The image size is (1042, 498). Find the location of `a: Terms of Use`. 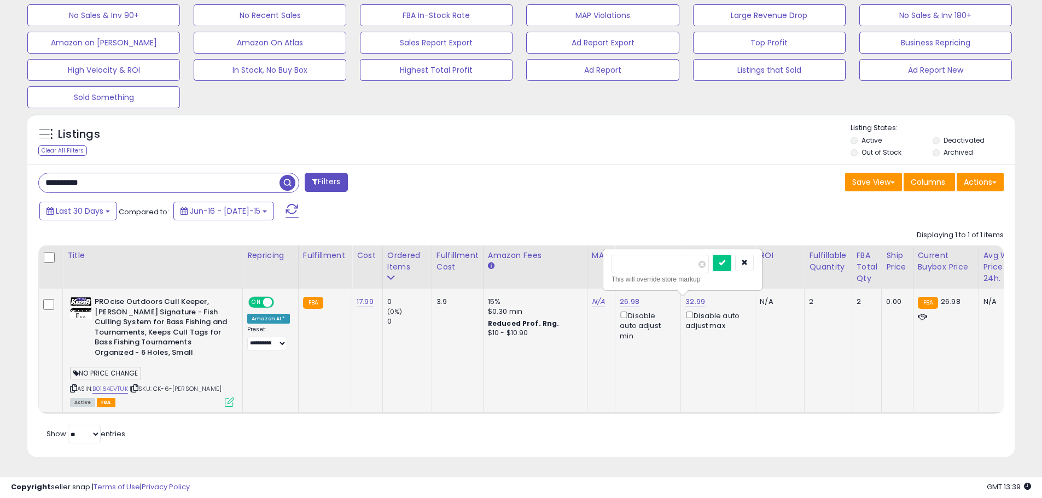

a: Terms of Use is located at coordinates (117, 487).